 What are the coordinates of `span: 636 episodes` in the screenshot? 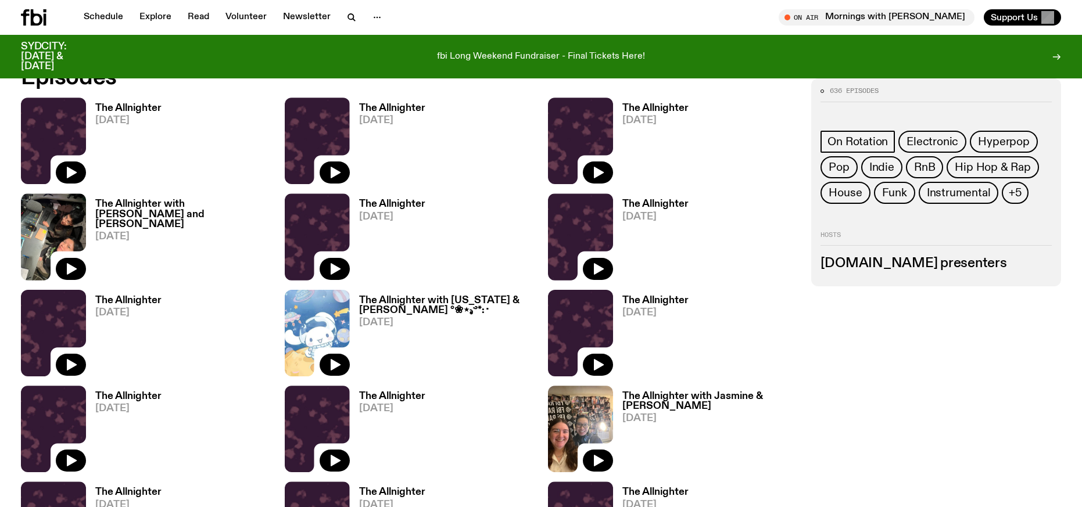 It's located at (854, 91).